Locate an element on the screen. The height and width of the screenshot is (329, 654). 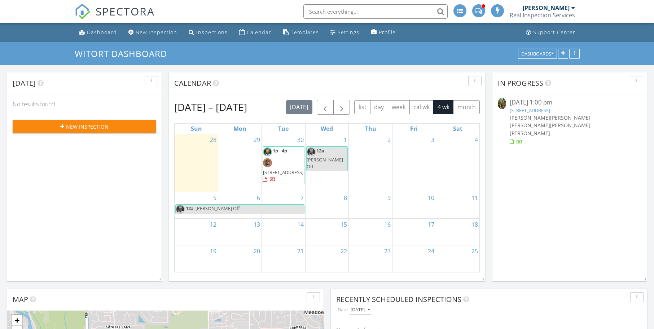
button: month is located at coordinates (466, 107).